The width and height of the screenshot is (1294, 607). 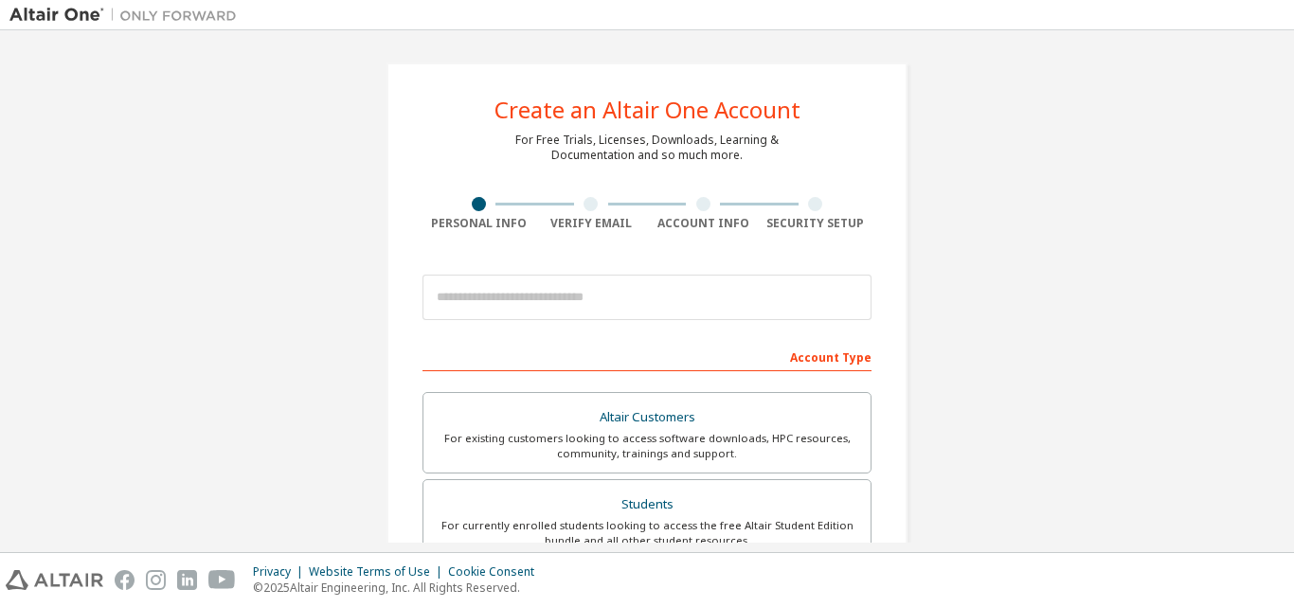 What do you see at coordinates (124, 580) in the screenshot?
I see `img: facebook.svg` at bounding box center [124, 580].